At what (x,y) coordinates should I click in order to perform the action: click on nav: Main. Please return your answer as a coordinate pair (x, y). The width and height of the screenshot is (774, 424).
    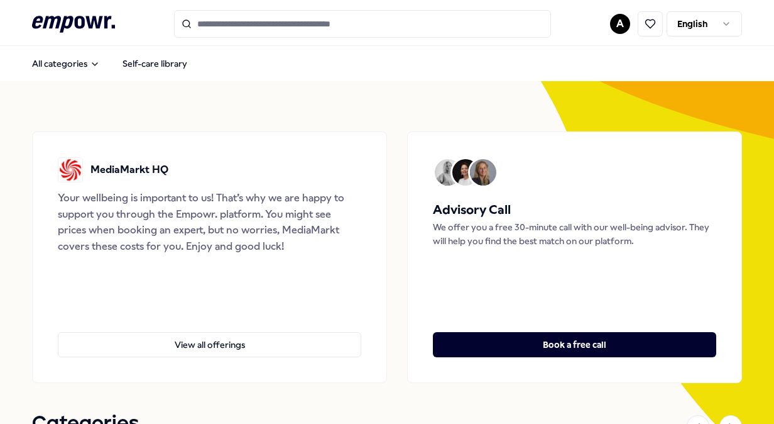
    Looking at the image, I should click on (109, 63).